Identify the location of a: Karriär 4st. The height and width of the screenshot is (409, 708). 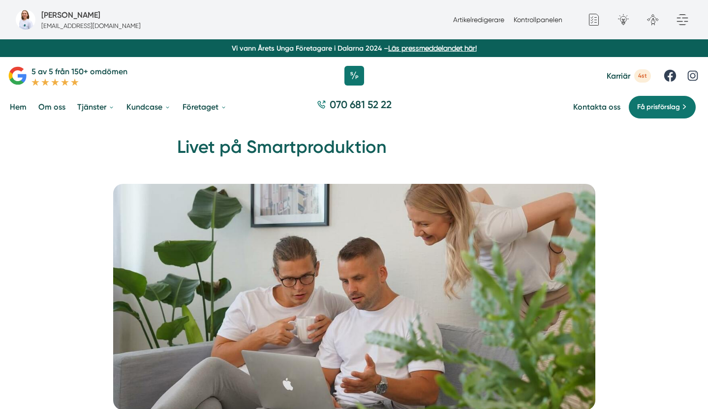
(629, 76).